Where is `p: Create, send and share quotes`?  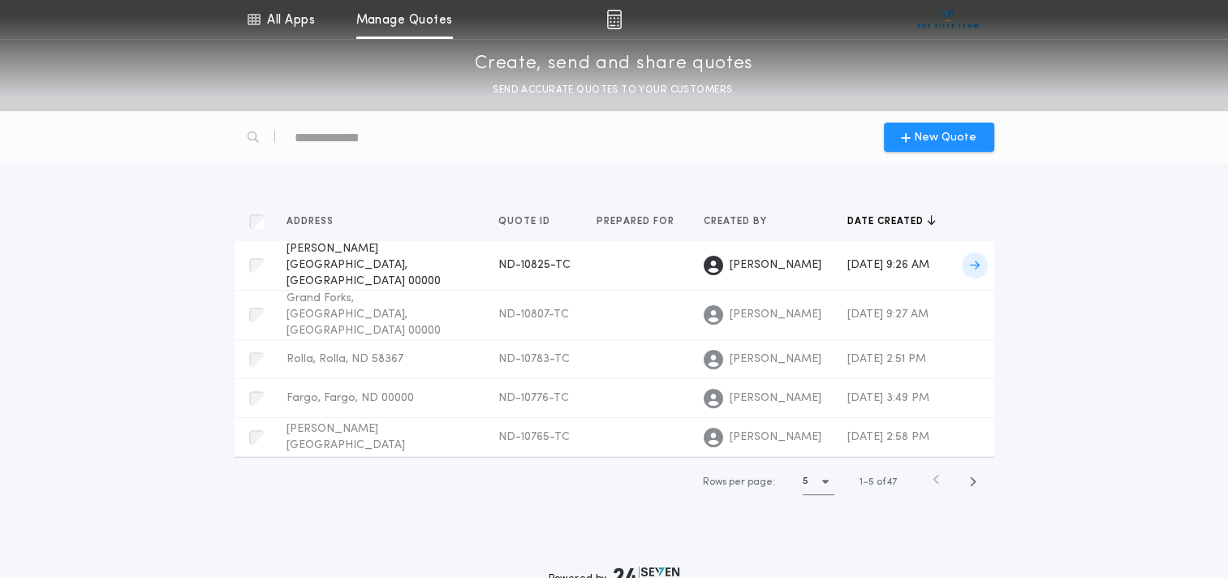
p: Create, send and share quotes is located at coordinates (614, 64).